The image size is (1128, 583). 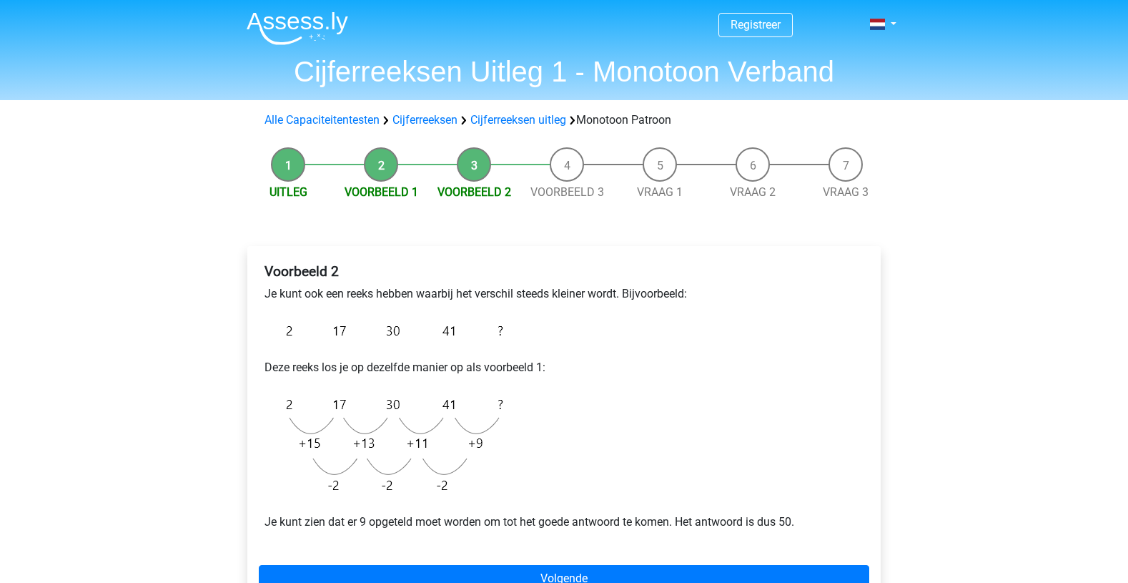 I want to click on img: Assessly, so click(x=297, y=28).